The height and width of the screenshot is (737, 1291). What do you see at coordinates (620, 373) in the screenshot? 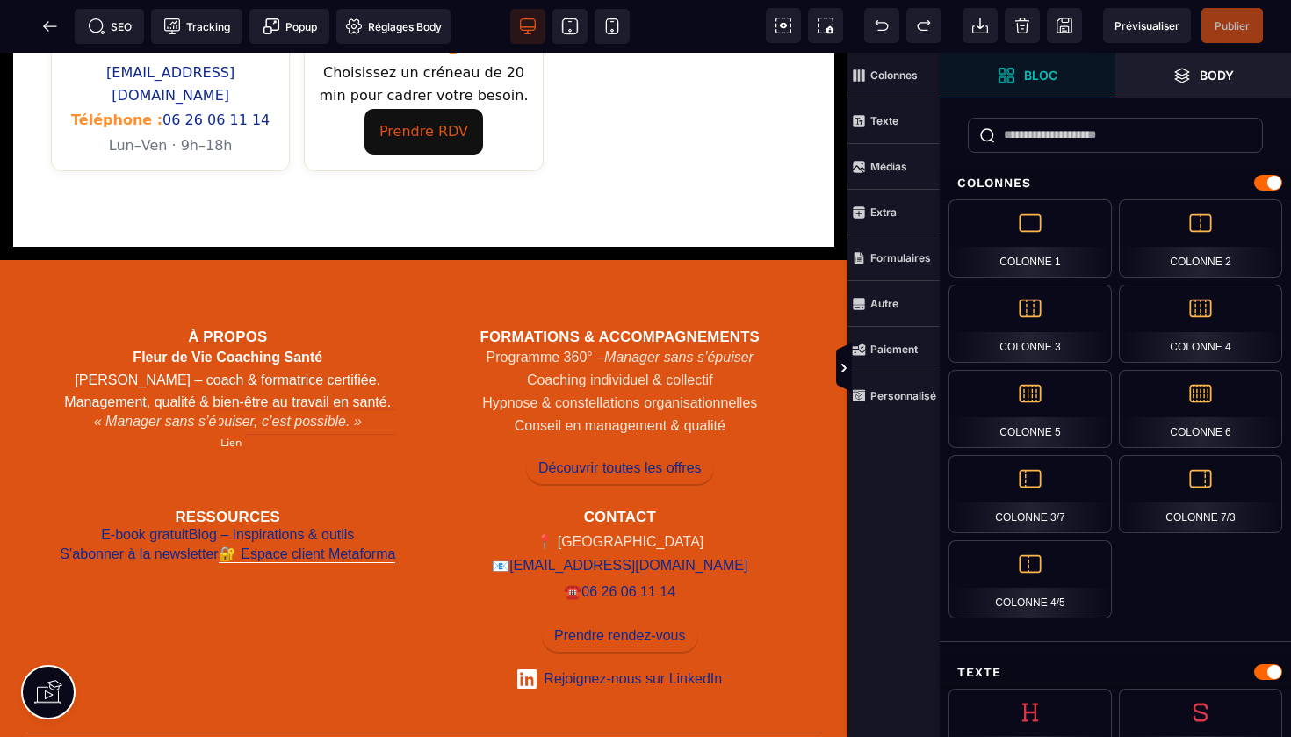
I see `li: Conseil en management & qualité` at bounding box center [620, 373].